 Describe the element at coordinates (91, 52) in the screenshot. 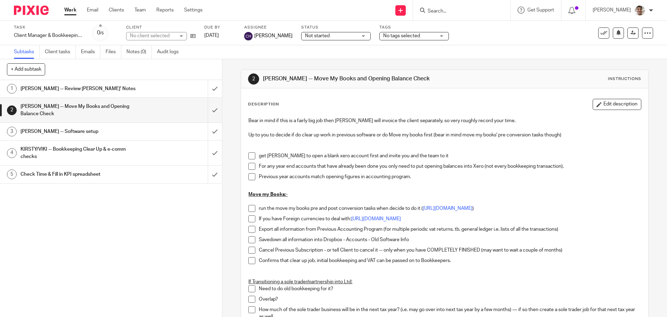

I see `a: Emails` at that location.